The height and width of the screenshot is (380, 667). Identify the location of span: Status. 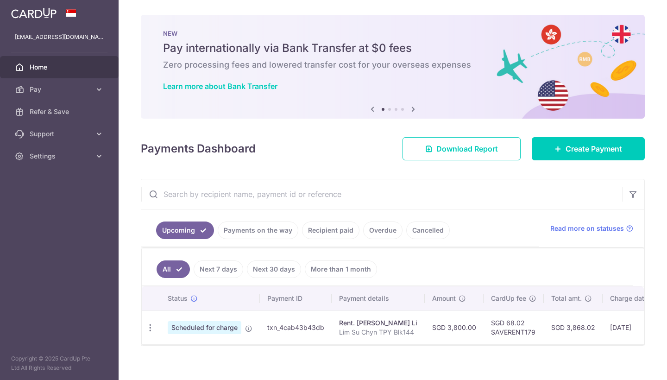
(177, 298).